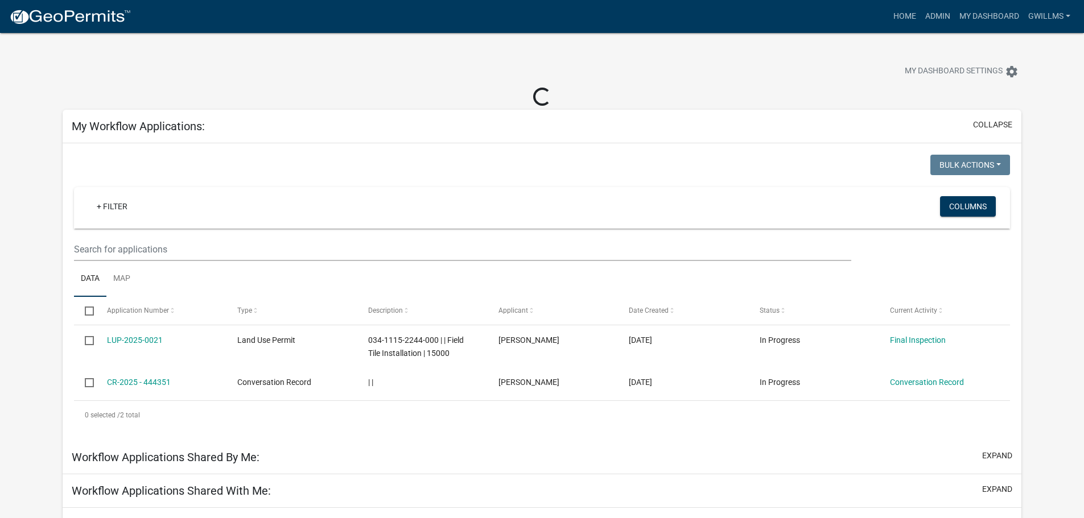 This screenshot has height=518, width=1084. I want to click on a: gwillms, so click(1049, 16).